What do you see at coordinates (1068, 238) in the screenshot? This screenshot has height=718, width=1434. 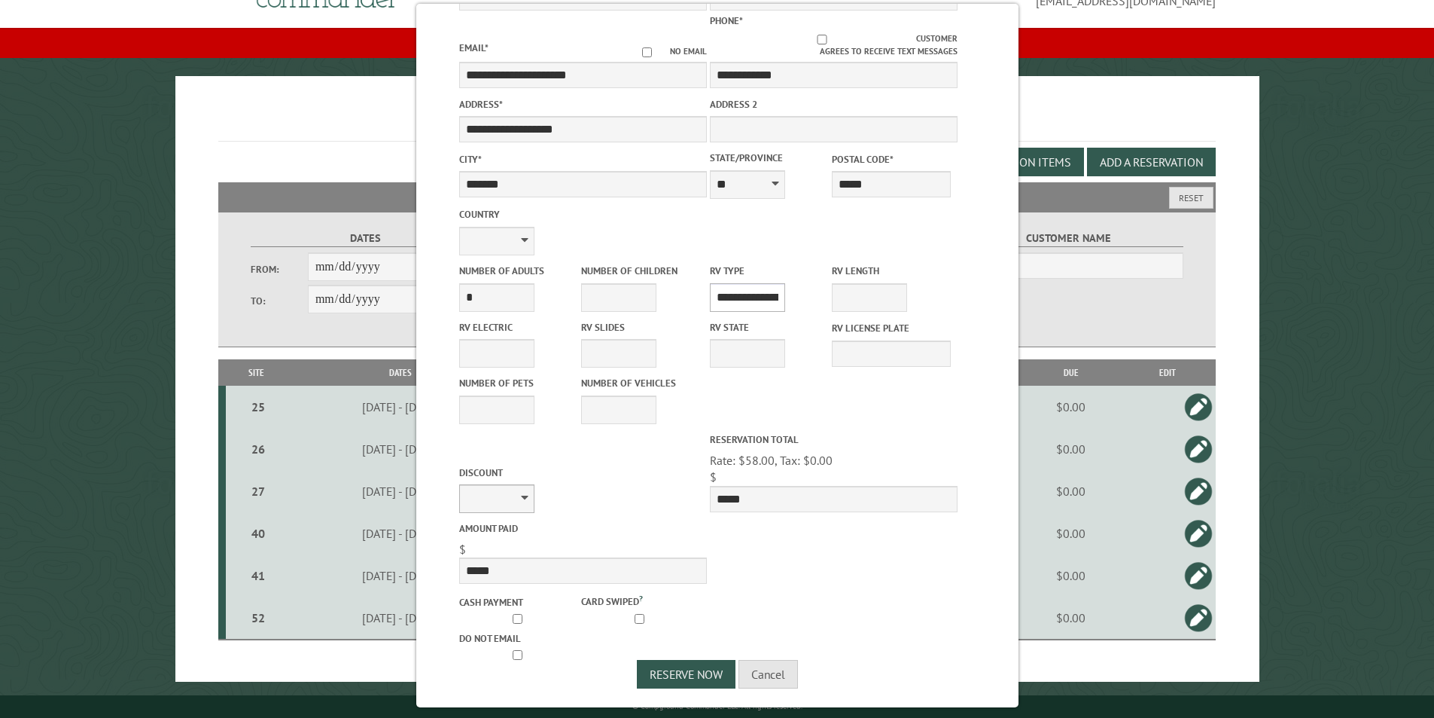 I see `label: Customer Name` at bounding box center [1068, 238].